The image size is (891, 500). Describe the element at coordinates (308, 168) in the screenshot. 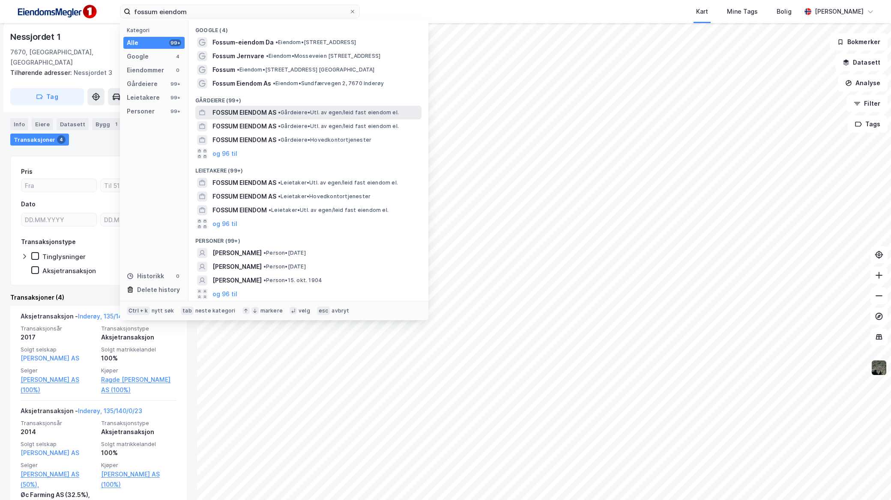

I see `div: Leietakere (99+)` at that location.